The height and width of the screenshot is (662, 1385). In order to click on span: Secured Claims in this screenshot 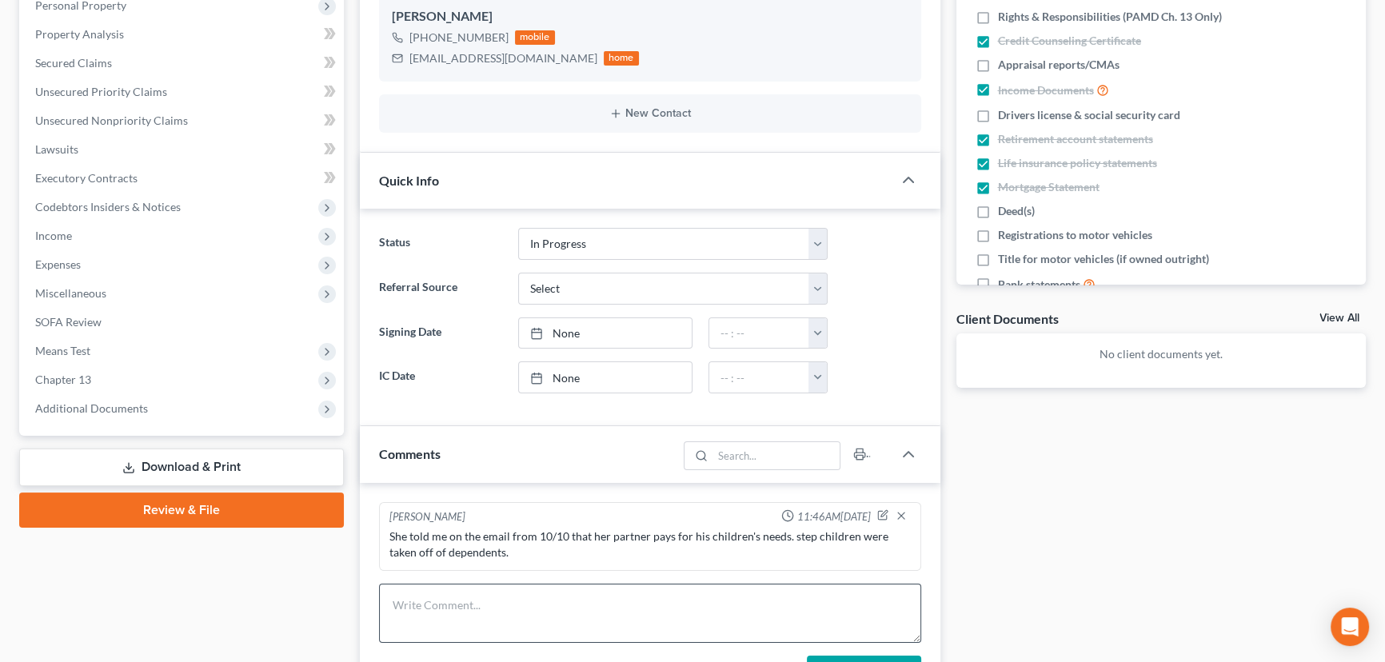, I will do `click(74, 62)`.